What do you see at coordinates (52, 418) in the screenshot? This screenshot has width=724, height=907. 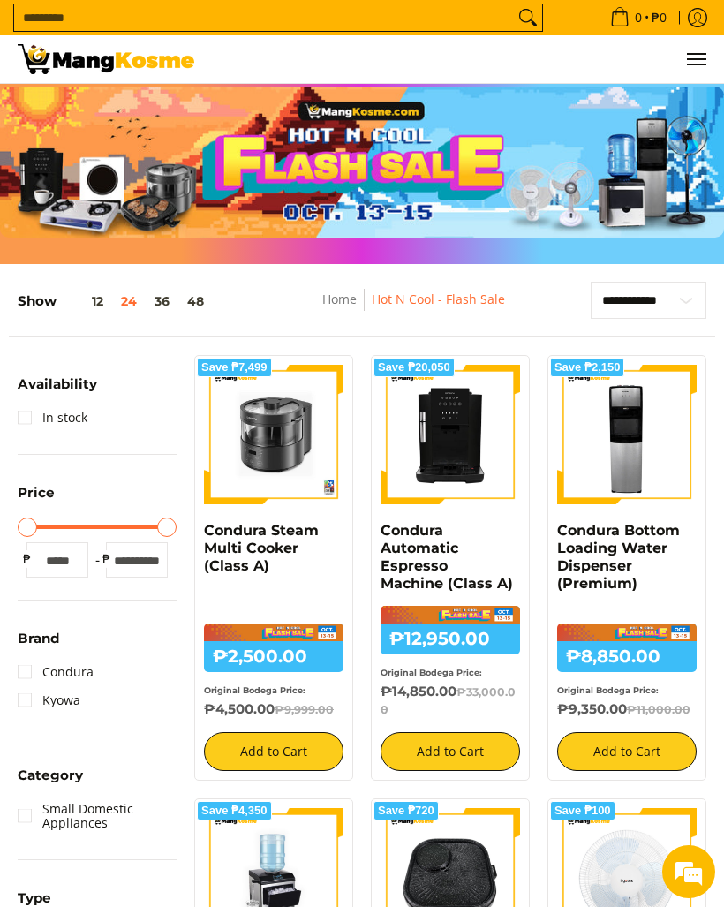 I see `a: In stock` at bounding box center [52, 418].